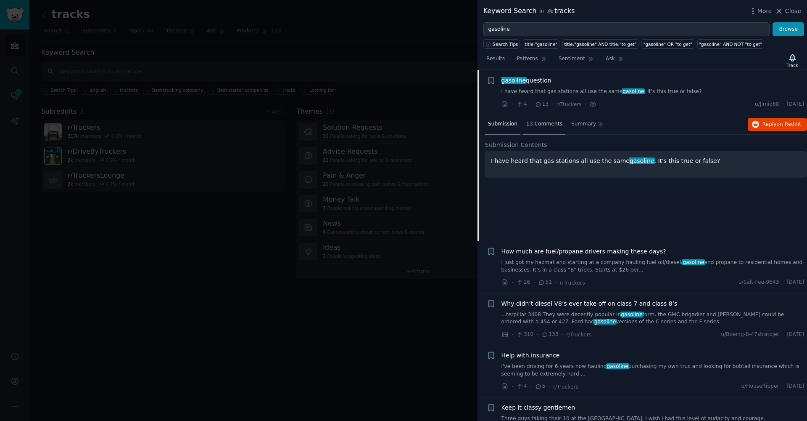 The image size is (807, 421). Describe the element at coordinates (572, 59) in the screenshot. I see `span: Sentiment` at that location.